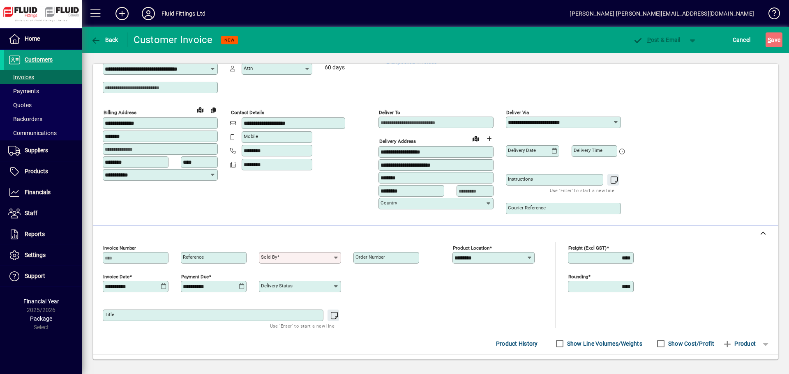  I want to click on a: Support, so click(43, 277).